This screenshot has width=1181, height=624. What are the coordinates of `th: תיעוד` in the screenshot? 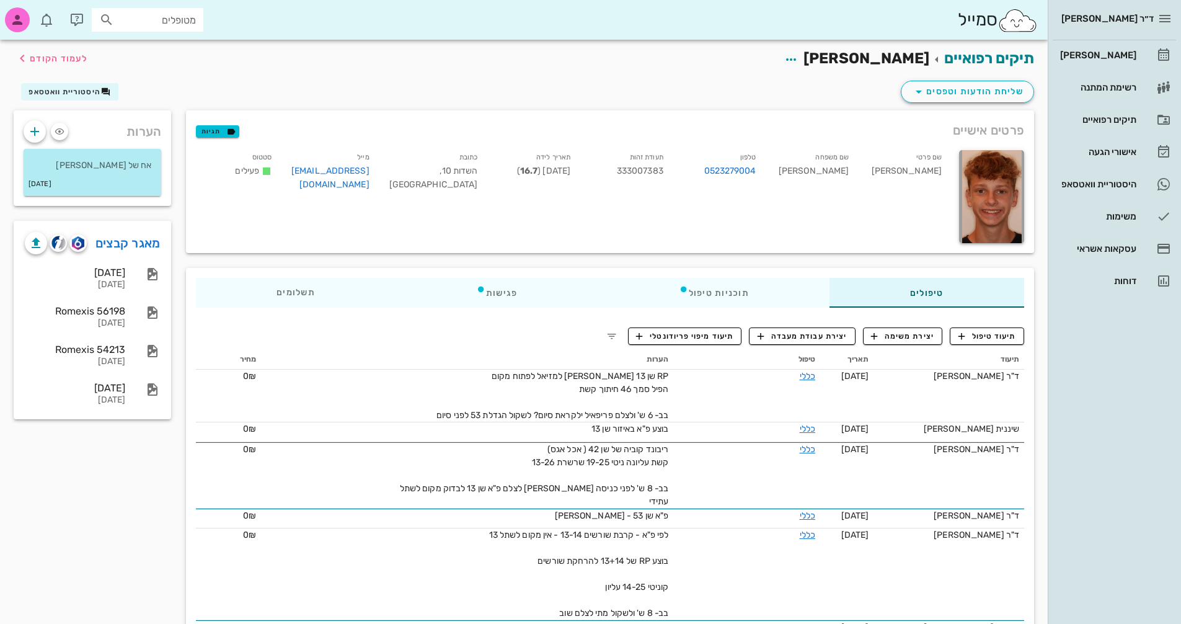 It's located at (949, 360).